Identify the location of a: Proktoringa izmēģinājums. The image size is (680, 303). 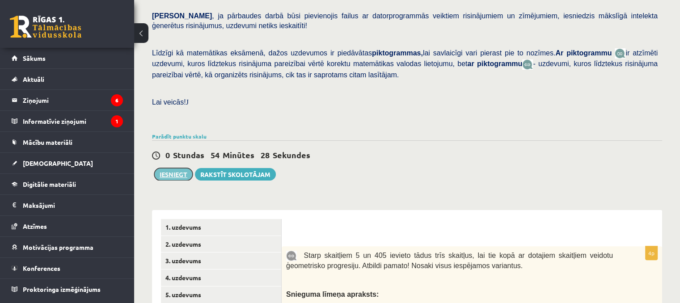
(67, 289).